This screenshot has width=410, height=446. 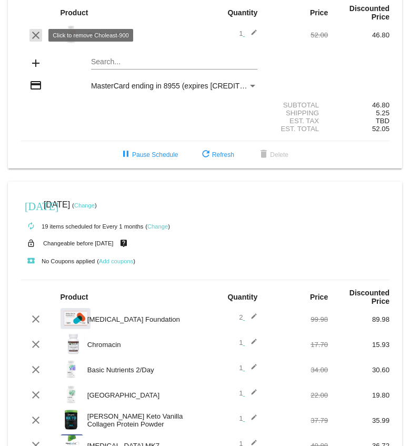 What do you see at coordinates (144, 345) in the screenshot?
I see `div: Chromacin` at bounding box center [144, 345].